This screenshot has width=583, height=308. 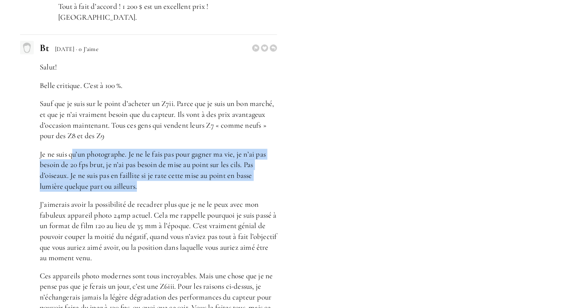 What do you see at coordinates (158, 120) in the screenshot?
I see `p: Sauf que je suis sur le point d’acheter un Z7ii. Parce que je suis un bon marché, et que je n’ai ...` at bounding box center [158, 120].